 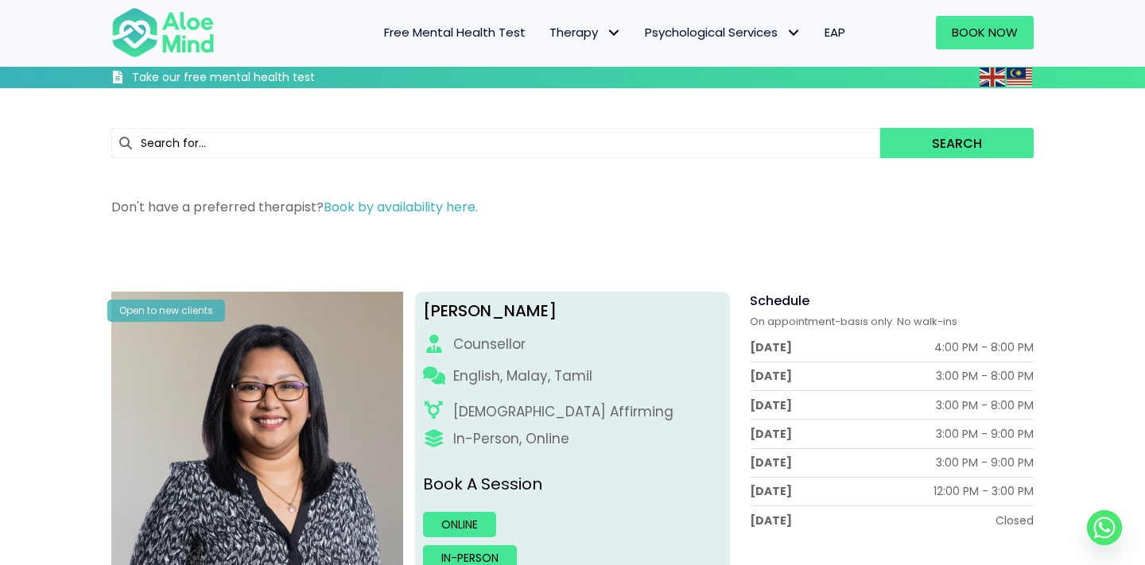 I want to click on a: Book by availability here., so click(x=401, y=207).